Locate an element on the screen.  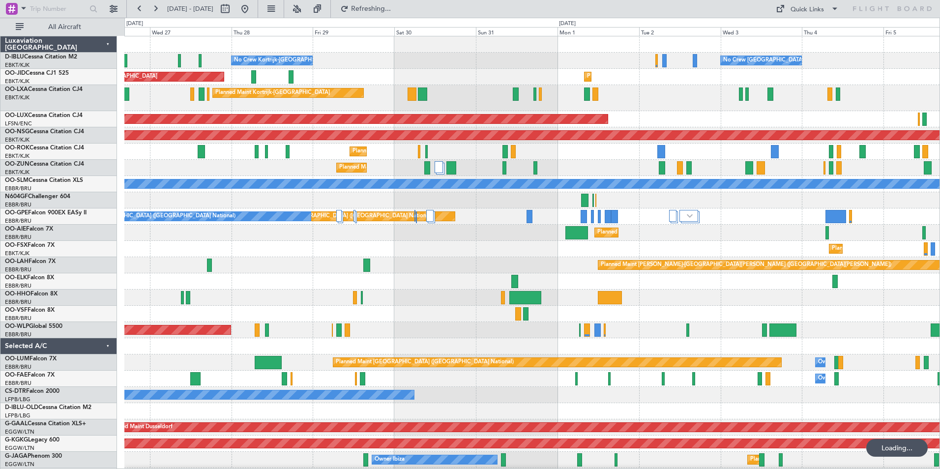
div: Sun 31 is located at coordinates (517, 31).